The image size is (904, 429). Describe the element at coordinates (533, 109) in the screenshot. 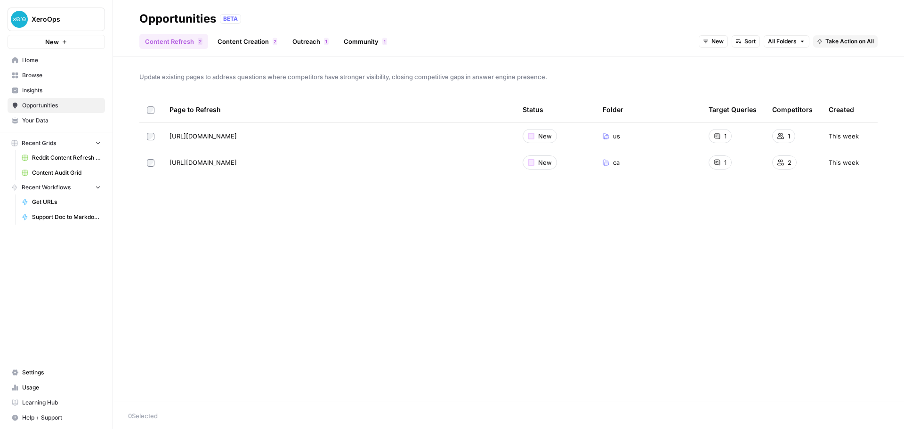

I see `div: Status` at that location.